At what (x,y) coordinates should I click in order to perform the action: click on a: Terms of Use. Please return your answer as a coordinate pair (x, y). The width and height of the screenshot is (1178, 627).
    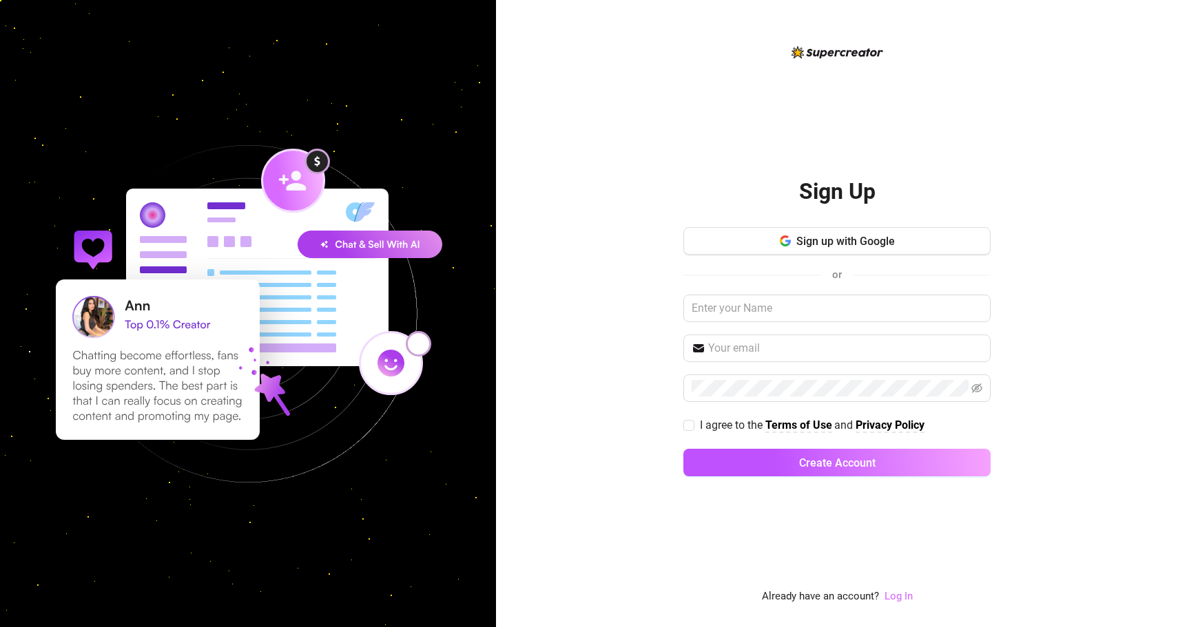
    Looking at the image, I should click on (798, 426).